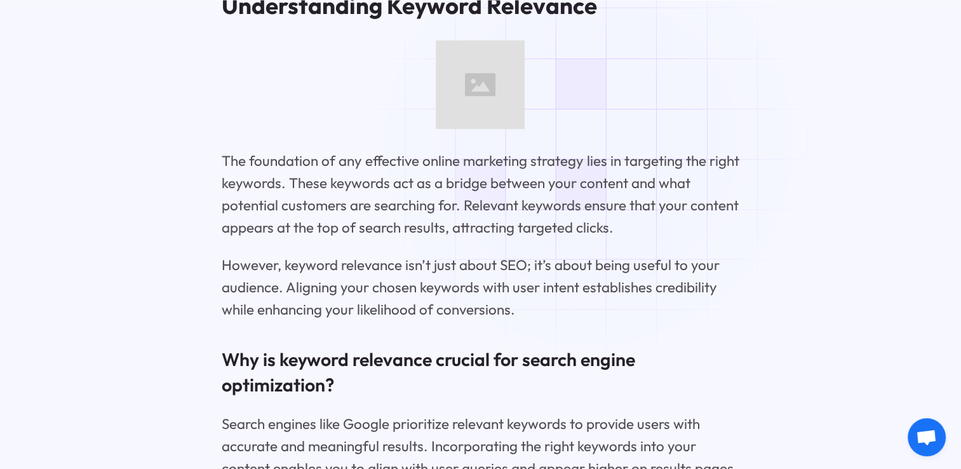 The image size is (961, 469). What do you see at coordinates (480, 84) in the screenshot?
I see `img: Keywords around a magnifying glass` at bounding box center [480, 84].